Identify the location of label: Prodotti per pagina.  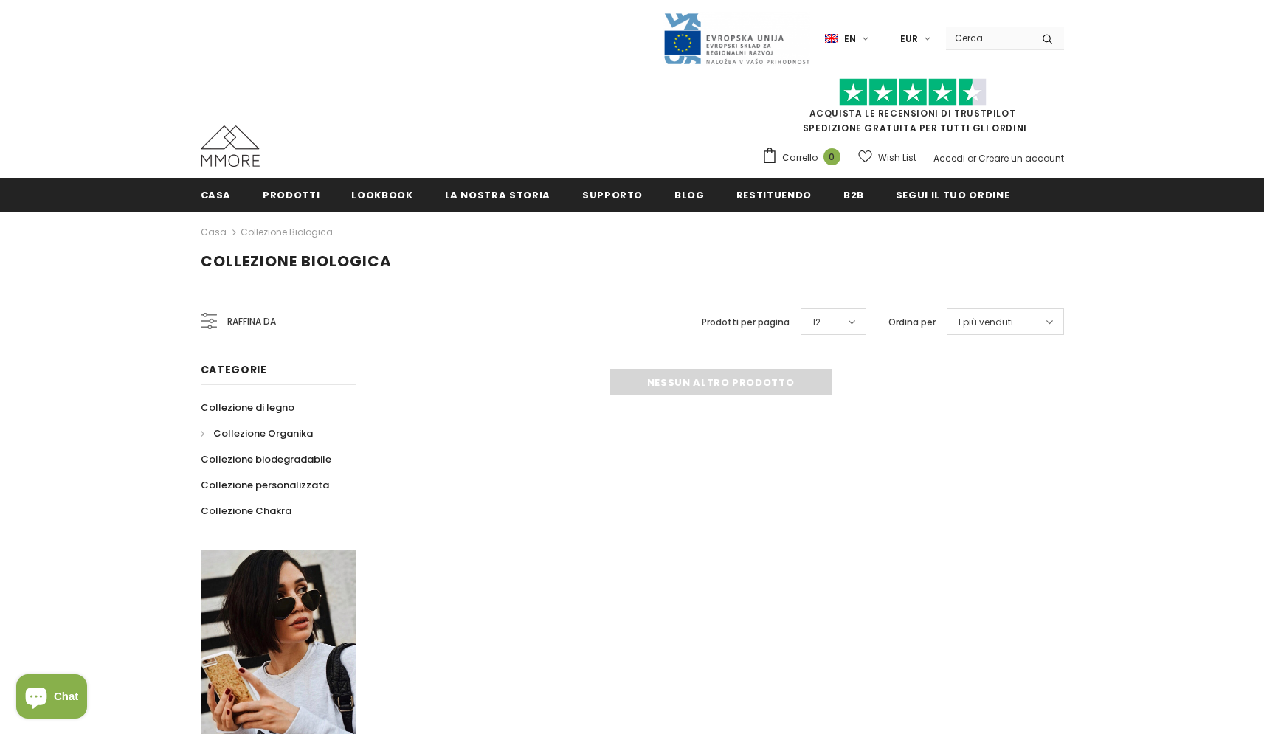
(745, 322).